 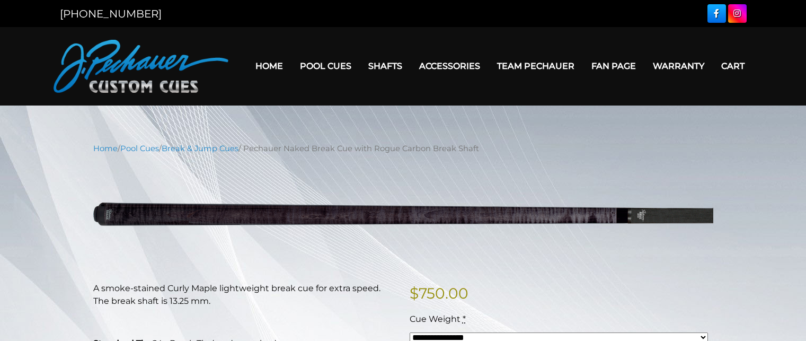 What do you see at coordinates (200, 148) in the screenshot?
I see `a: Break & Jump Cues` at bounding box center [200, 148].